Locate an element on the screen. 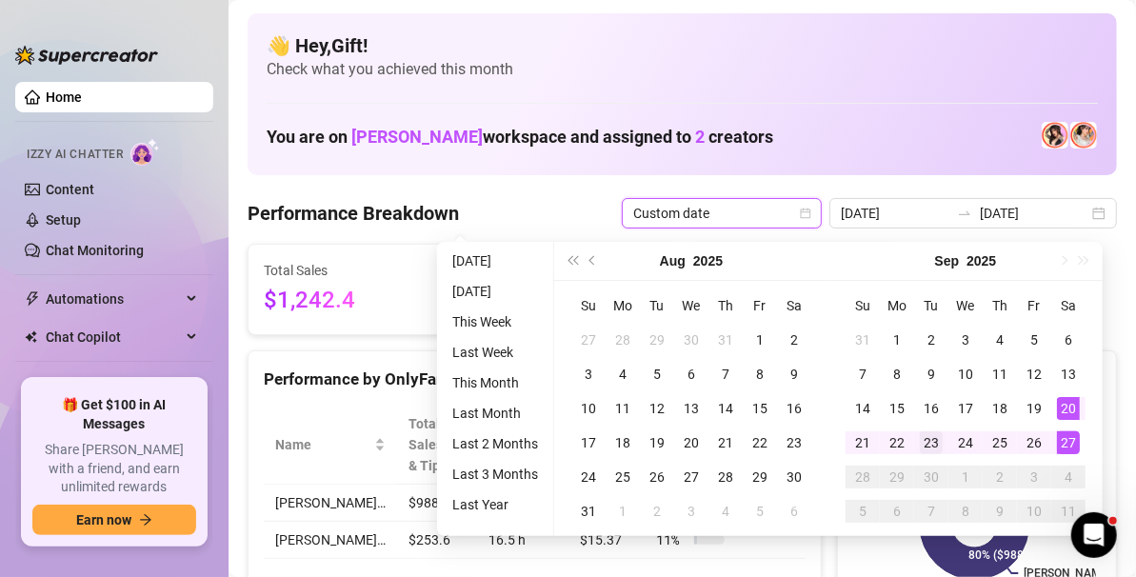 This screenshot has width=1136, height=577. h4: Performance Breakdown is located at coordinates (353, 213).